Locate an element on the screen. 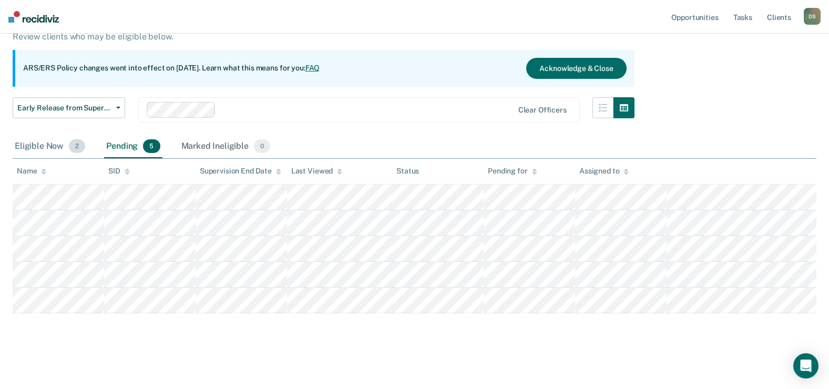 Image resolution: width=829 pixels, height=389 pixels. div: Pending for is located at coordinates (512, 171).